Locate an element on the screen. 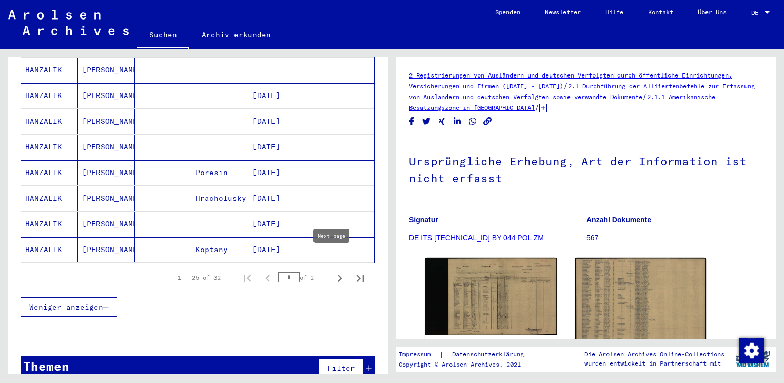  h1: Ursprüngliche Erhebung, Art der Information ist nicht erfasst is located at coordinates (586, 168).